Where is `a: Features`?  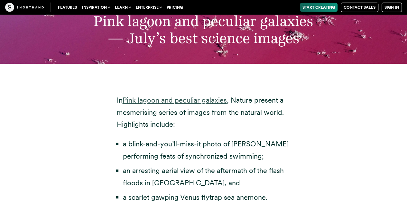
a: Features is located at coordinates (67, 7).